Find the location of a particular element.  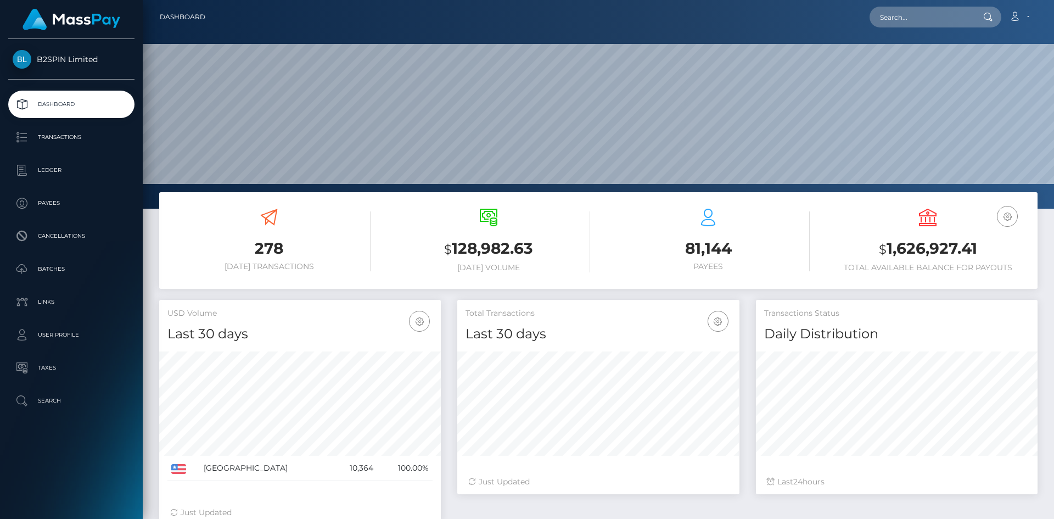

a: Transactions is located at coordinates (71, 137).